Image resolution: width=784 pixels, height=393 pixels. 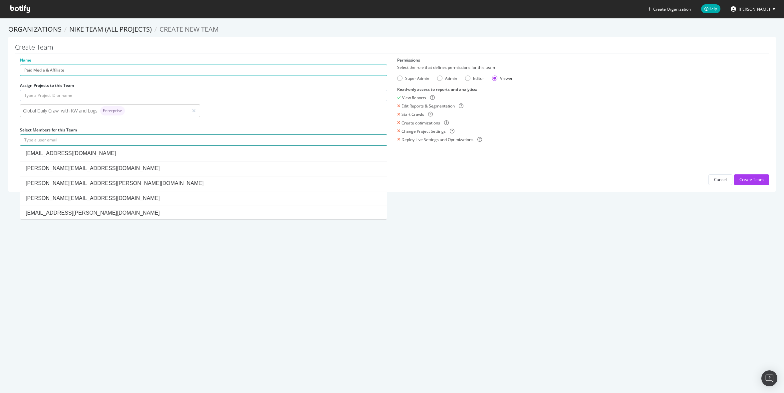 I want to click on input: Enter a name for this Team, so click(x=203, y=70).